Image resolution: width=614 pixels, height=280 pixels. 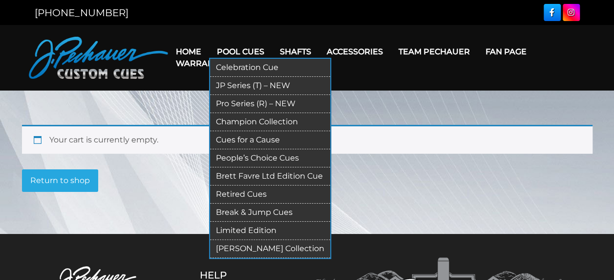 I want to click on a: Cues for a Cause, so click(x=270, y=140).